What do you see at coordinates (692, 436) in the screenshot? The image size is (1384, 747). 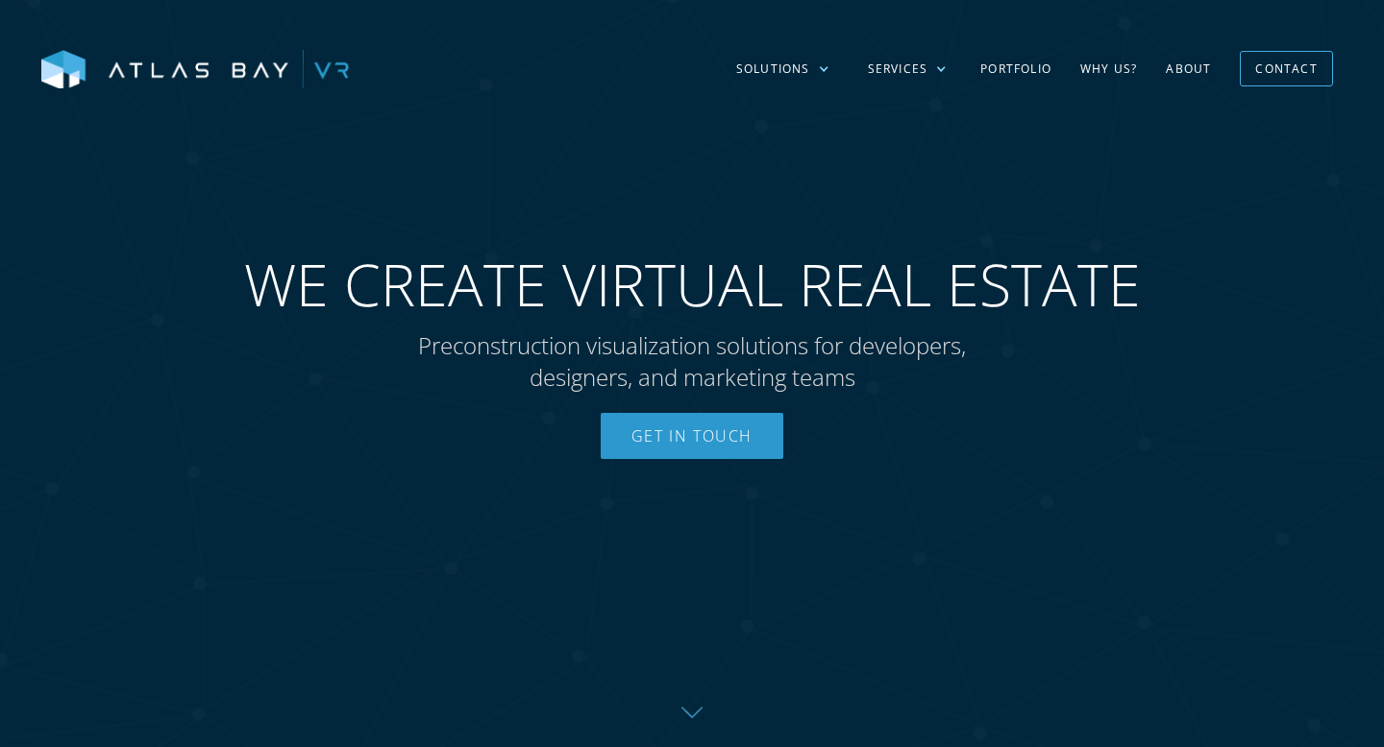 I see `a: Get In Touch` at bounding box center [692, 436].